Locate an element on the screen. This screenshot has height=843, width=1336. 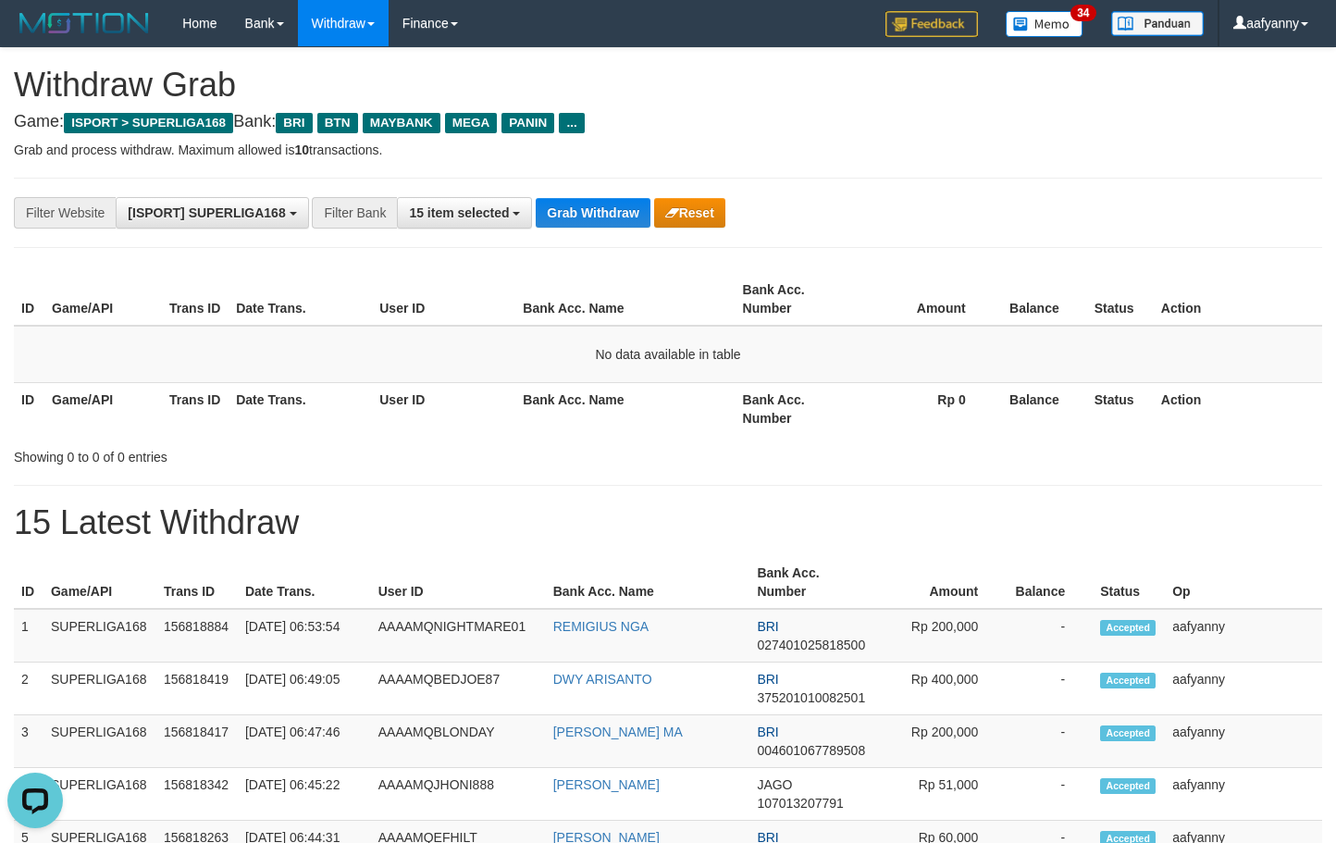
span: Copy 027401025818500 to clipboard is located at coordinates (811, 645).